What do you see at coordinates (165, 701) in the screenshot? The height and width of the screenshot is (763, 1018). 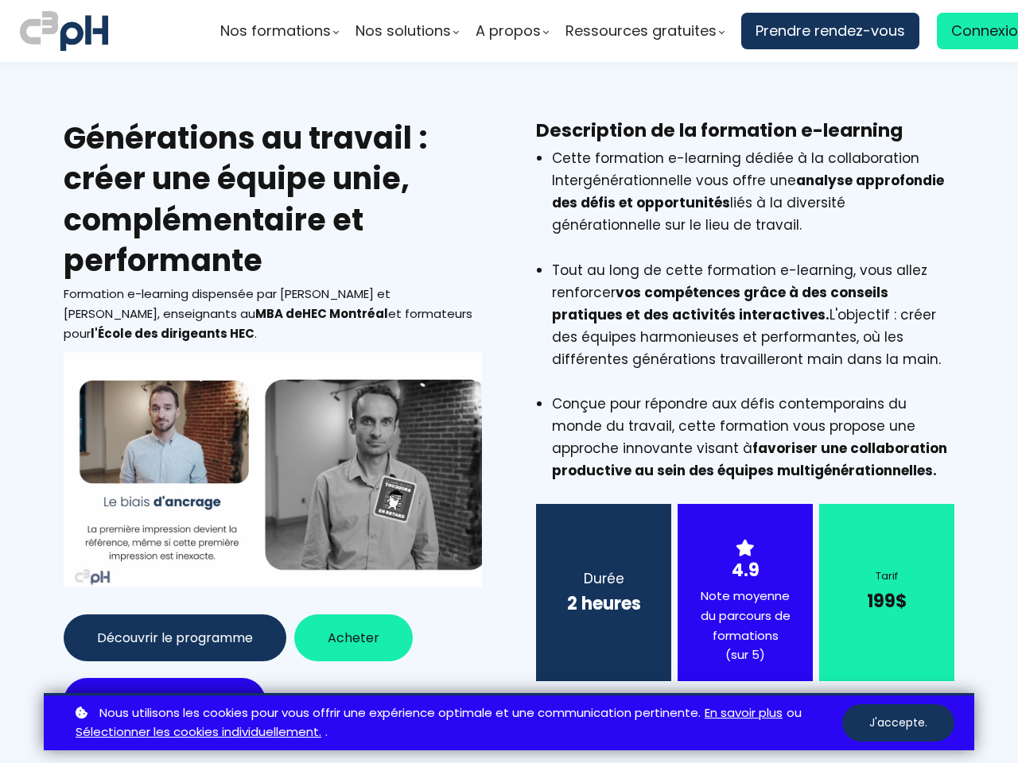 I see `span: Go to version` at bounding box center [165, 701].